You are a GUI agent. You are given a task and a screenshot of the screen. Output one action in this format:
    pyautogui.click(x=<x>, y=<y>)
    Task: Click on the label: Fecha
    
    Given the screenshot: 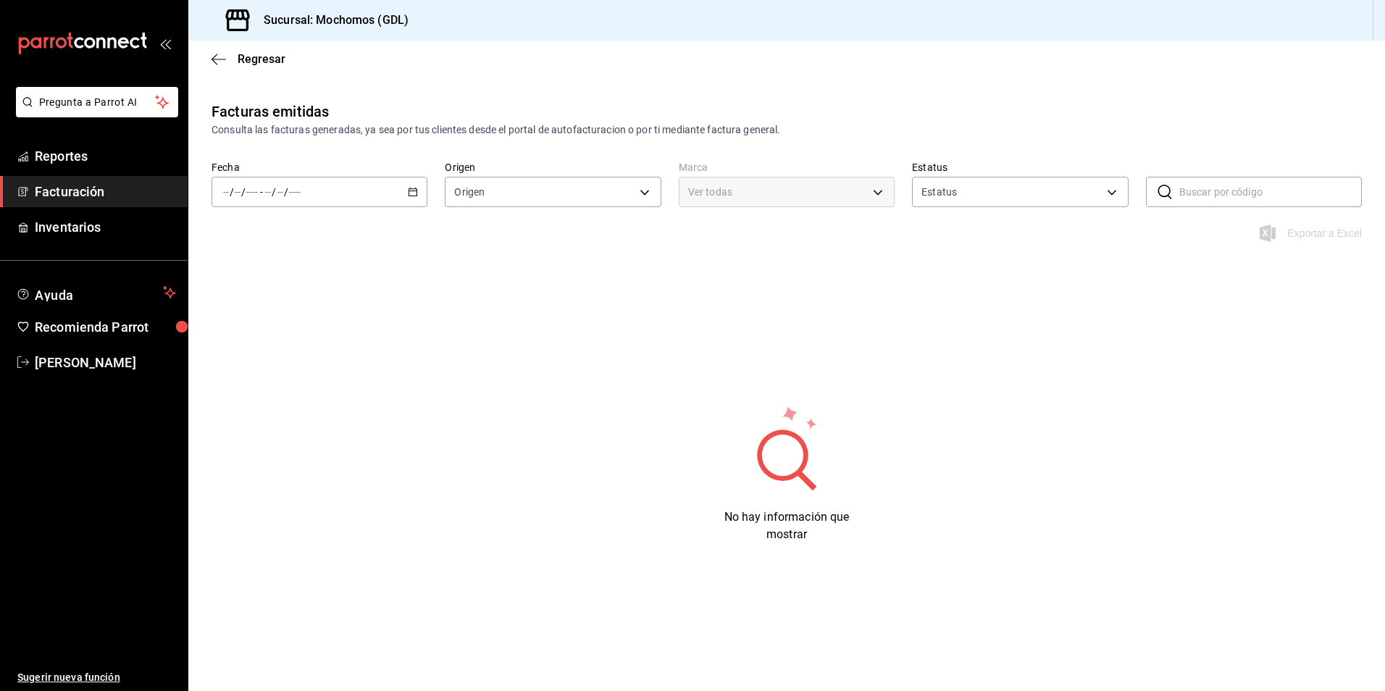 What is the action you would take?
    pyautogui.click(x=319, y=167)
    